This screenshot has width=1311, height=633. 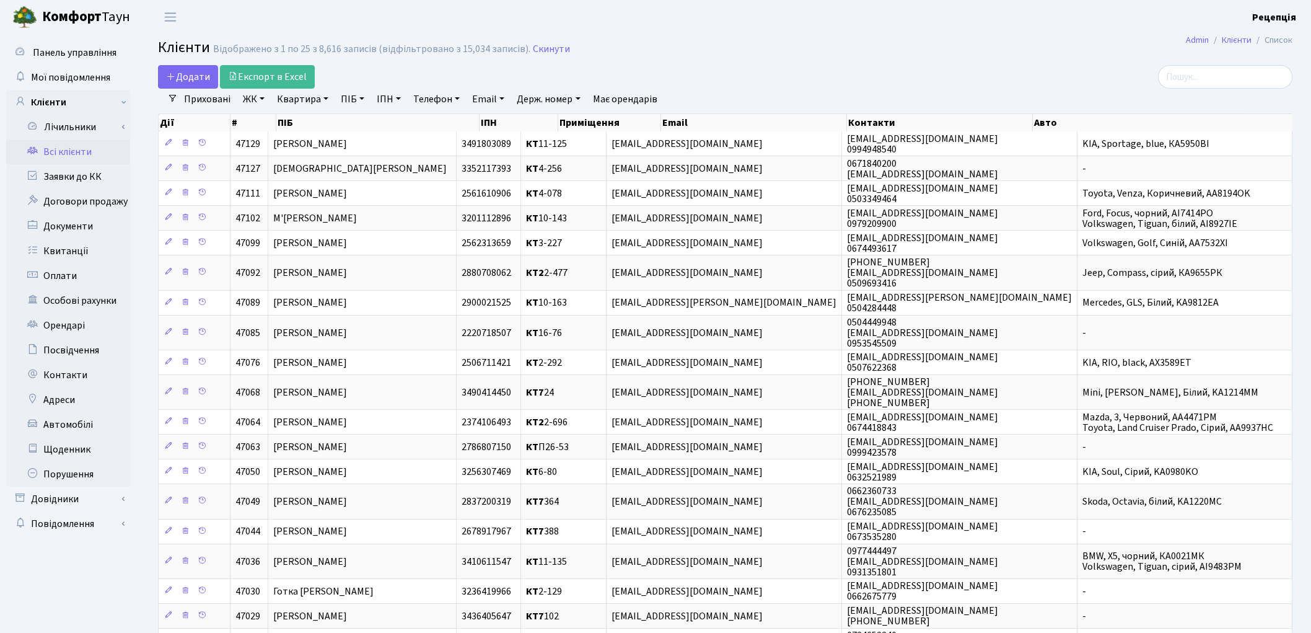 I want to click on span: KIA, Soul, Сірий, KA0980KO, so click(x=1140, y=471).